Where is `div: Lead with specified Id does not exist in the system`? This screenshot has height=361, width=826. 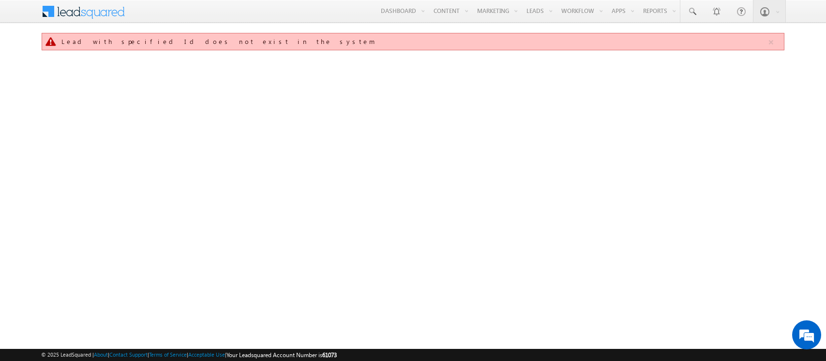
div: Lead with specified Id does not exist in the system is located at coordinates (414, 42).